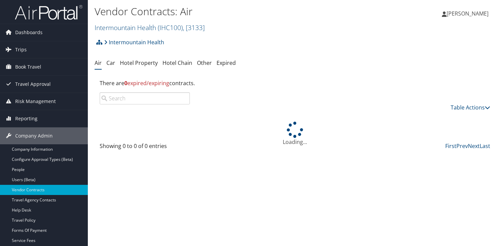 The height and width of the screenshot is (246, 502). What do you see at coordinates (170, 27) in the screenshot?
I see `span: ( IHC100 )` at bounding box center [170, 27].